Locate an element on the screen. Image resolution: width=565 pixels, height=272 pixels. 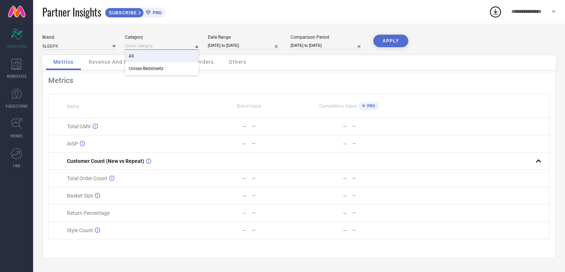
span: Unisex-Bedsheets is located at coordinates (146, 68).